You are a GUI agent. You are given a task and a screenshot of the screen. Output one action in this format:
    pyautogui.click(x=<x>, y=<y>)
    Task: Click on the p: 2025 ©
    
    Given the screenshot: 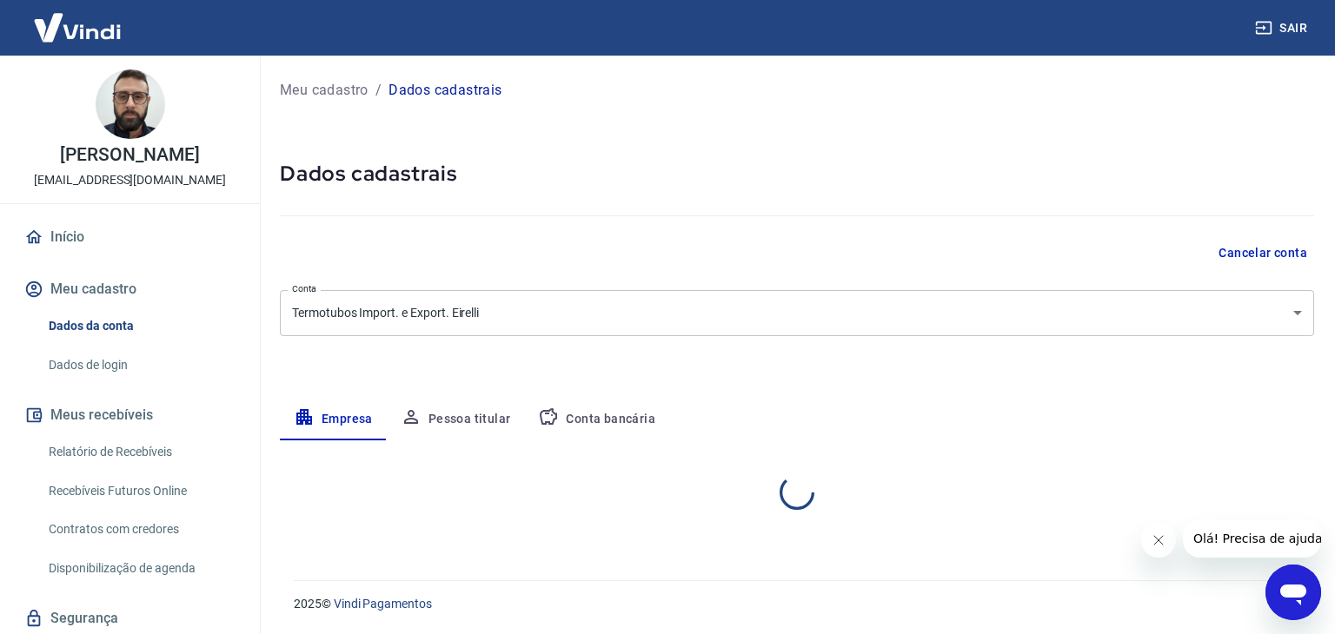 What is the action you would take?
    pyautogui.click(x=793, y=604)
    